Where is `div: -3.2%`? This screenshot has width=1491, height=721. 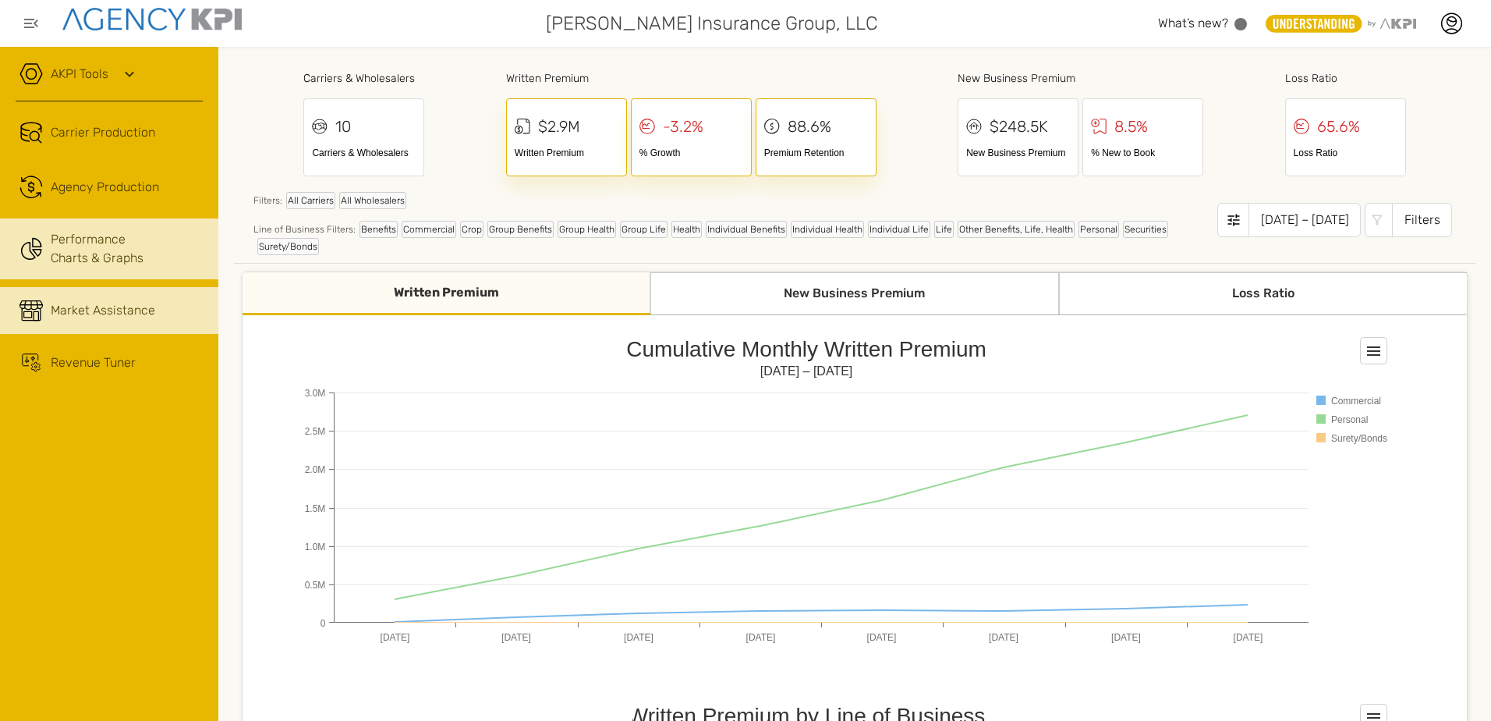
div: -3.2% is located at coordinates (683, 126).